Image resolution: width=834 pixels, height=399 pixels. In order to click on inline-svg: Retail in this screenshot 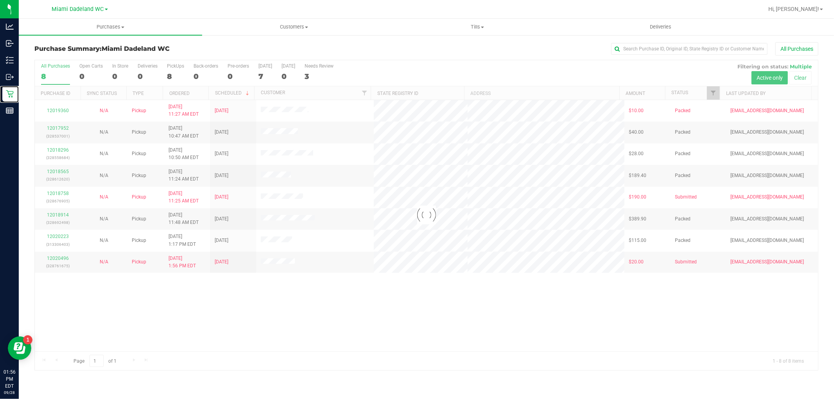, I will do `click(10, 94)`.